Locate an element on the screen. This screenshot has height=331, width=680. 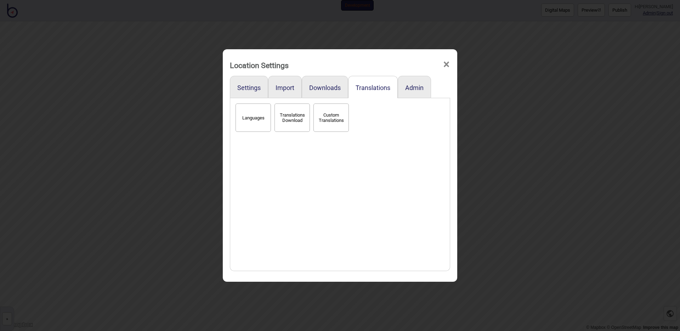
div: Location Settings is located at coordinates (259, 65).